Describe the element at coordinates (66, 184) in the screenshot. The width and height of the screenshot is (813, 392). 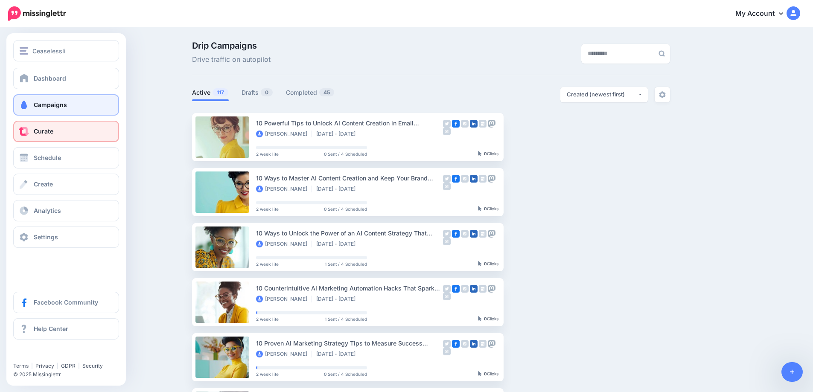
I see `a: Create` at that location.